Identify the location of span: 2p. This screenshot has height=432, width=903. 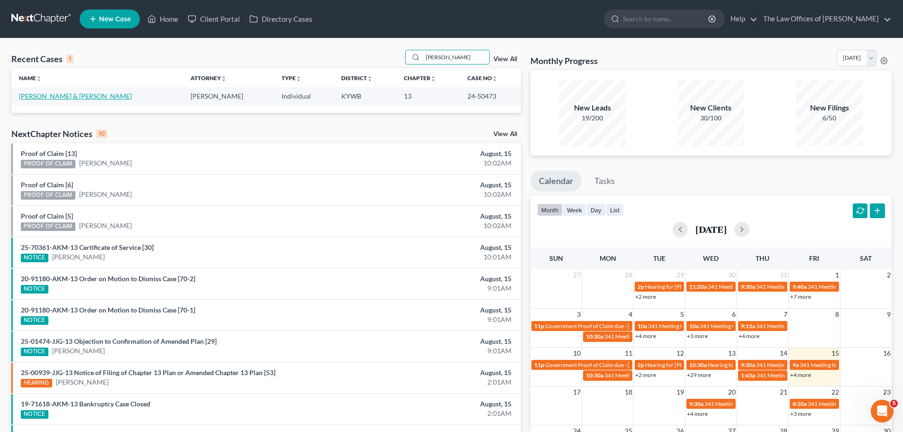
(641, 286).